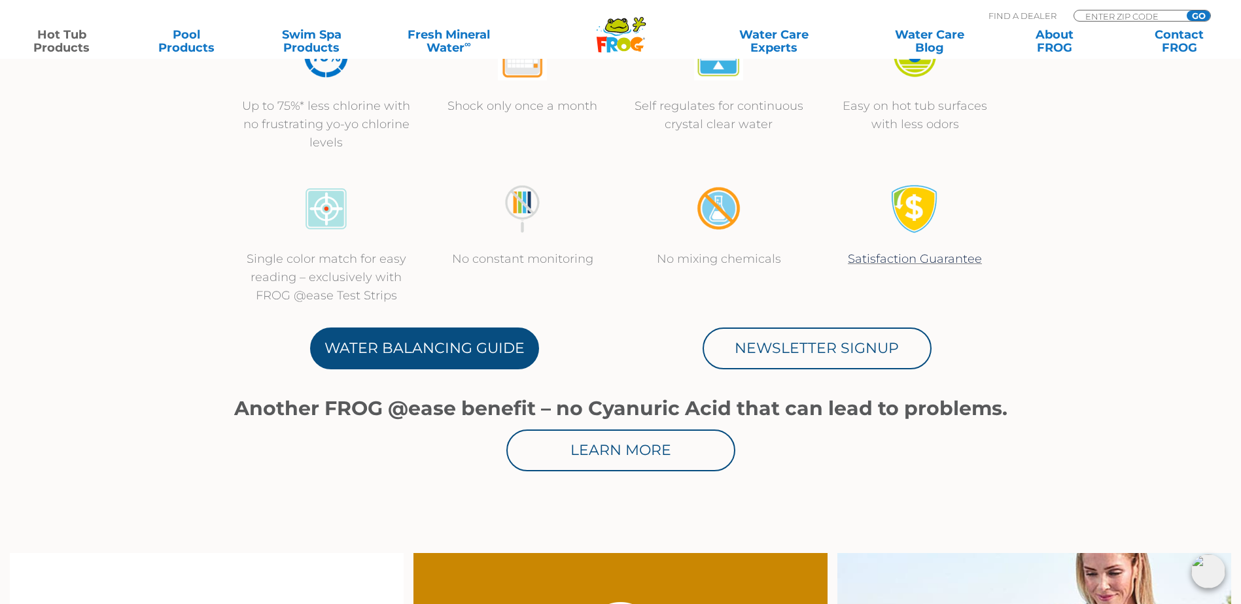 The height and width of the screenshot is (604, 1241). Describe the element at coordinates (915, 209) in the screenshot. I see `img: Satisfaction Guarantee Icon` at that location.